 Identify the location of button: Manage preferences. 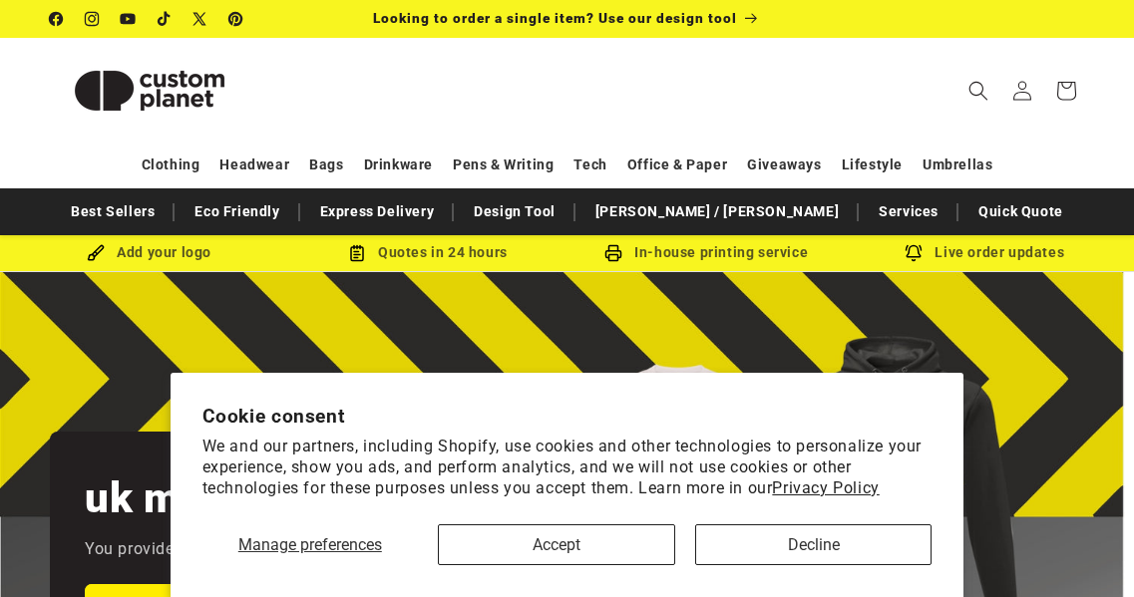
(310, 545).